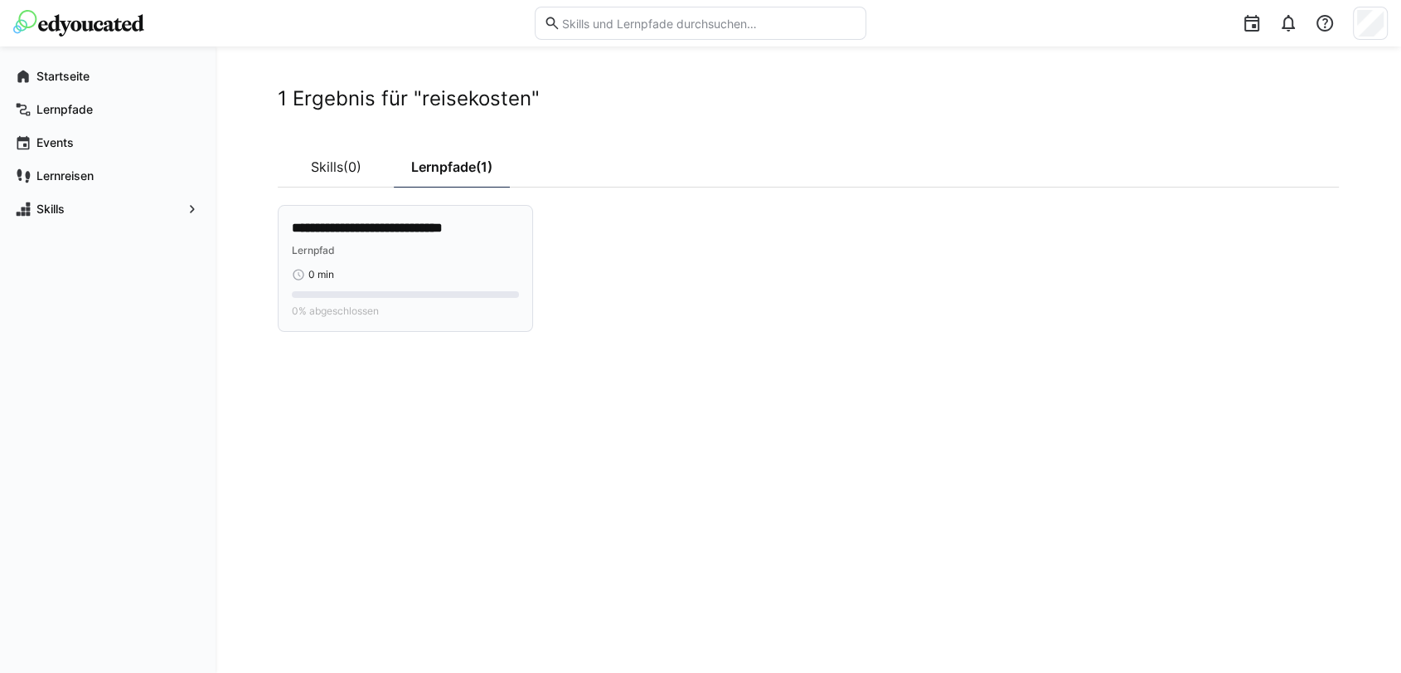 The image size is (1401, 673). I want to click on span: 0 min, so click(321, 274).